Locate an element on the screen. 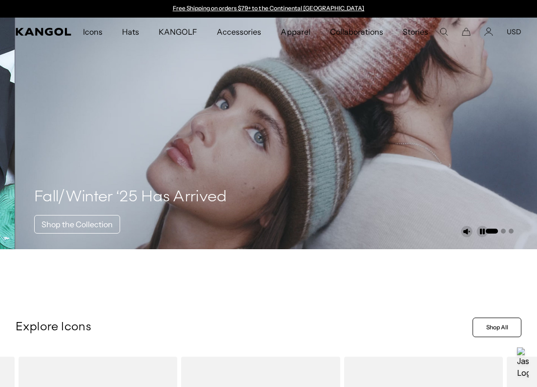 This screenshot has height=387, width=537. span: Stories is located at coordinates (416, 32).